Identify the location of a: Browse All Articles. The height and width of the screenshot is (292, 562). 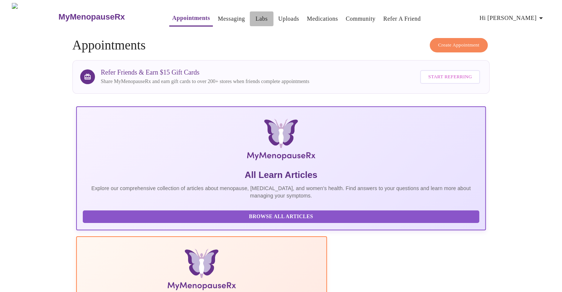
(282, 216).